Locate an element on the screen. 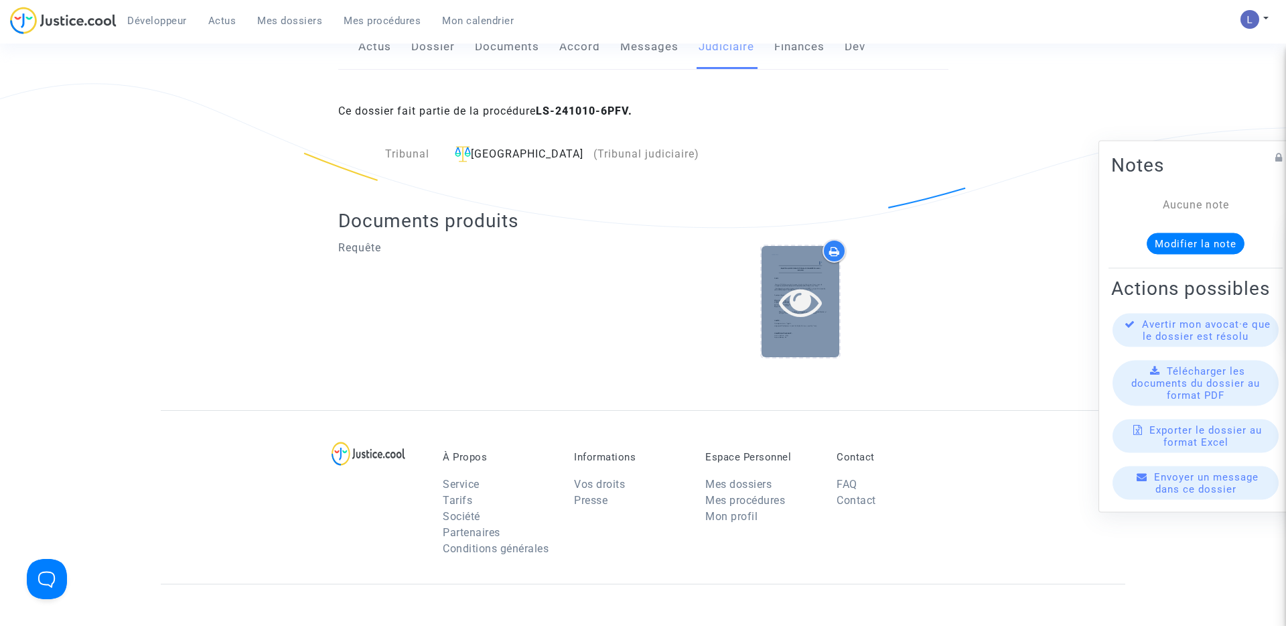 Image resolution: width=1286 pixels, height=626 pixels. p: Informations is located at coordinates (630, 457).